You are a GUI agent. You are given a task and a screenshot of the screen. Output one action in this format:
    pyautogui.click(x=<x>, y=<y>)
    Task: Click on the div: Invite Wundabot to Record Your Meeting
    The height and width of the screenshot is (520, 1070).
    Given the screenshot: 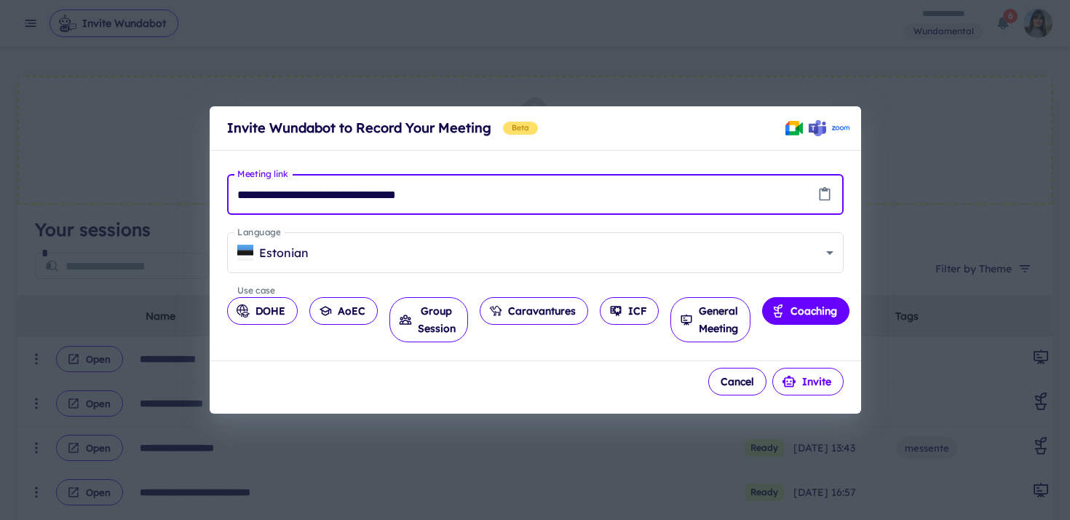 What is the action you would take?
    pyautogui.click(x=506, y=128)
    